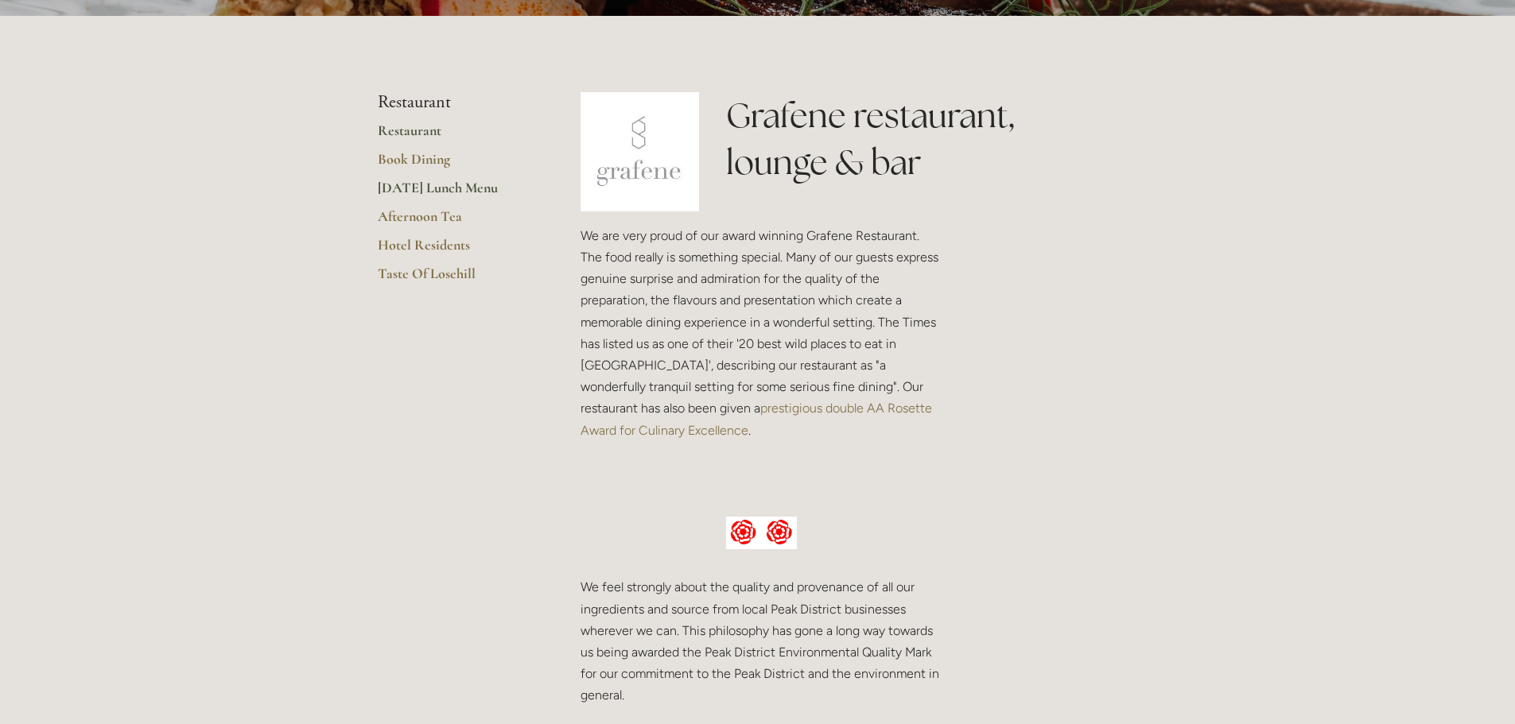 The width and height of the screenshot is (1515, 724). What do you see at coordinates (761, 533) in the screenshot?
I see `img: AA culinary excellence.jpg` at bounding box center [761, 533].